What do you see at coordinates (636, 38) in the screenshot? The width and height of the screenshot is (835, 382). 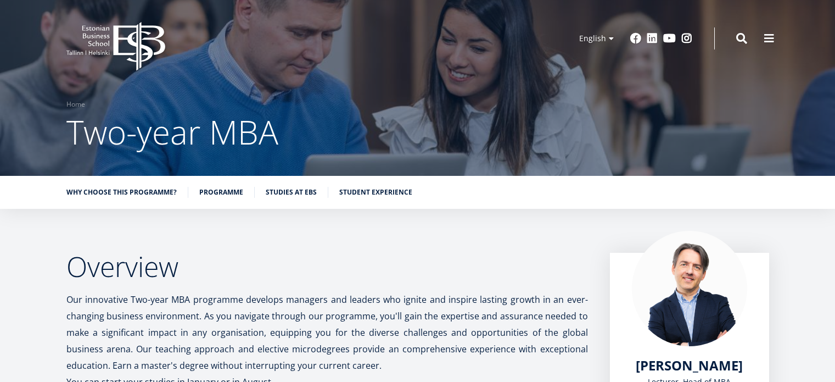 I see `a: Facebook` at bounding box center [636, 38].